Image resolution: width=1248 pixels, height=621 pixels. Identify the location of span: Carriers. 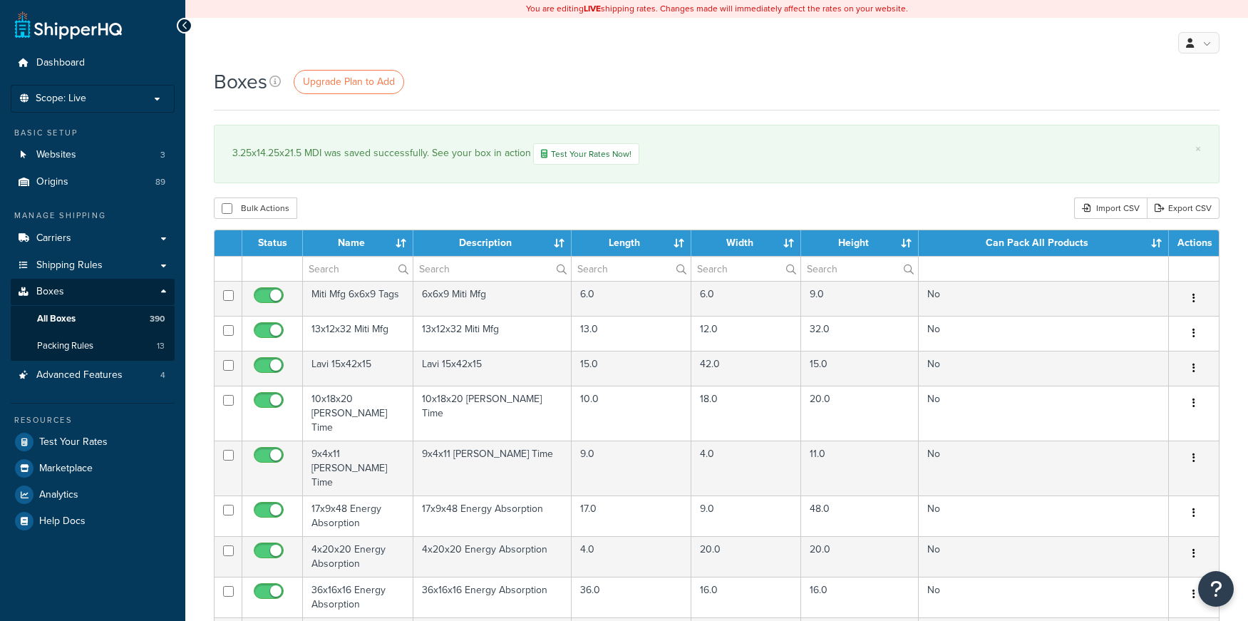
(53, 238).